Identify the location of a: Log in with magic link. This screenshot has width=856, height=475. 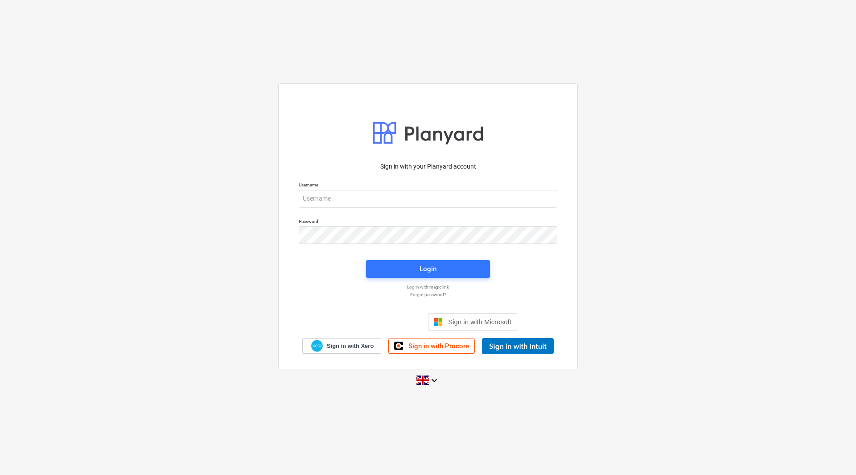
(428, 287).